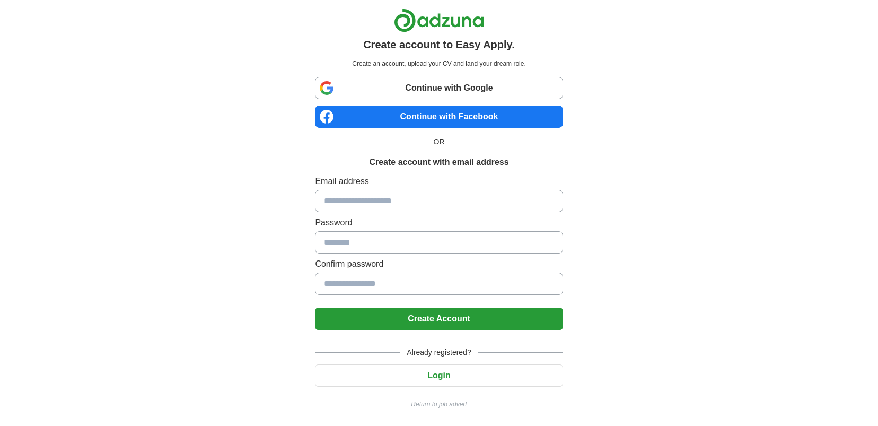 Image resolution: width=878 pixels, height=426 pixels. I want to click on span: Already registered?, so click(438, 352).